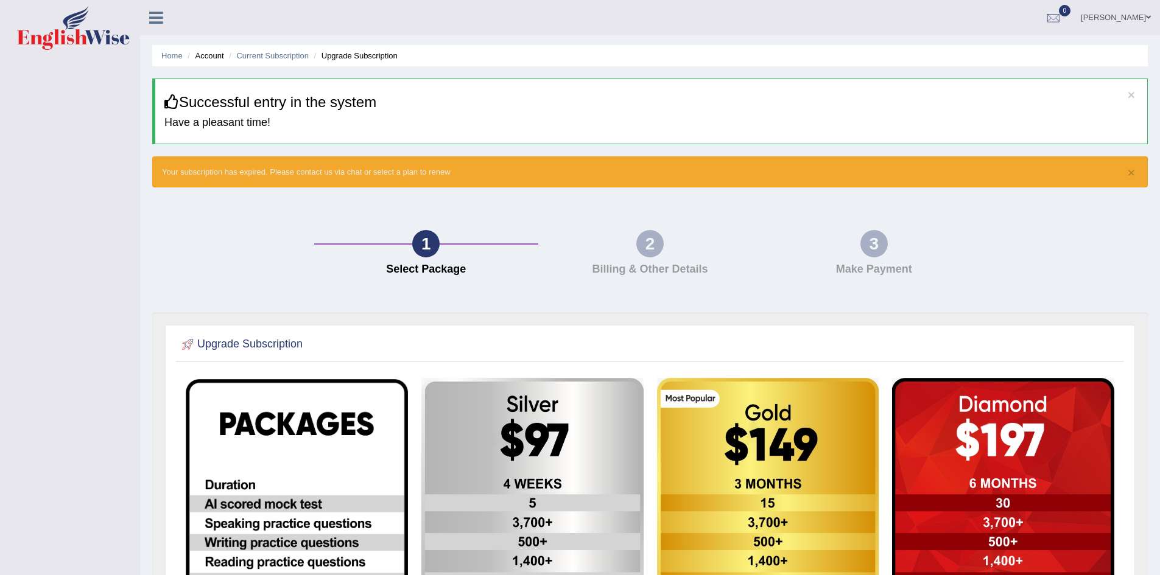 This screenshot has width=1160, height=575. I want to click on h2: Upgrade Subscription, so click(240, 345).